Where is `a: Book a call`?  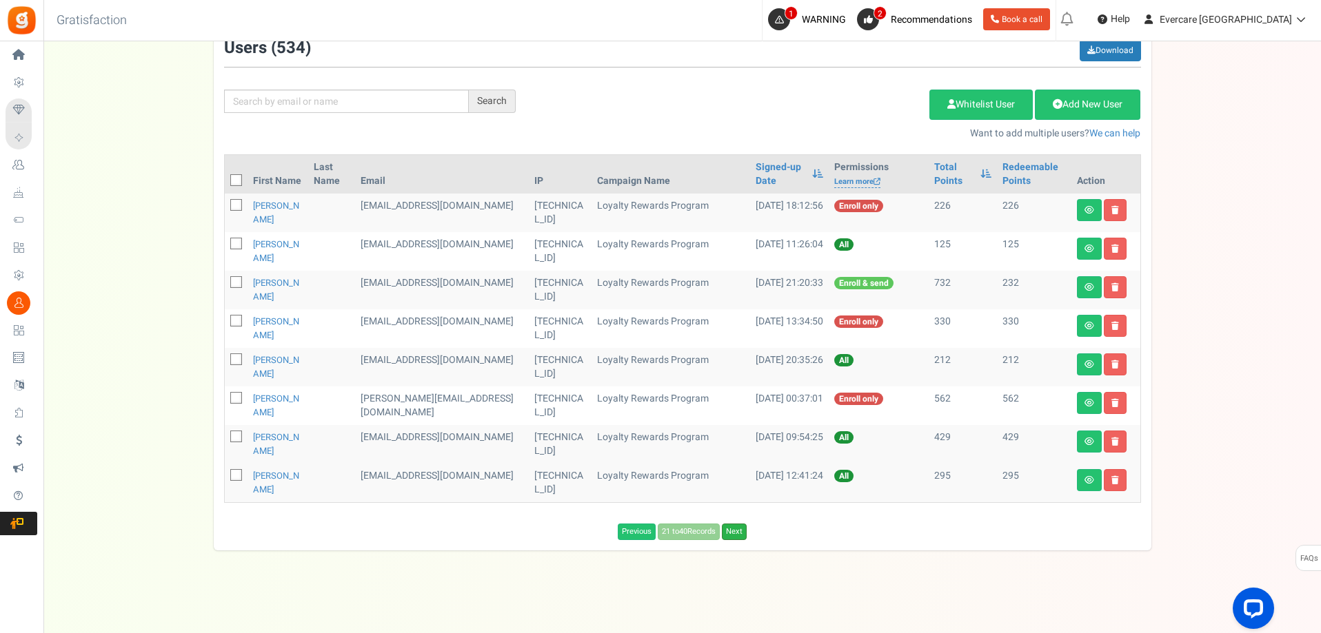 a: Book a call is located at coordinates (1016, 19).